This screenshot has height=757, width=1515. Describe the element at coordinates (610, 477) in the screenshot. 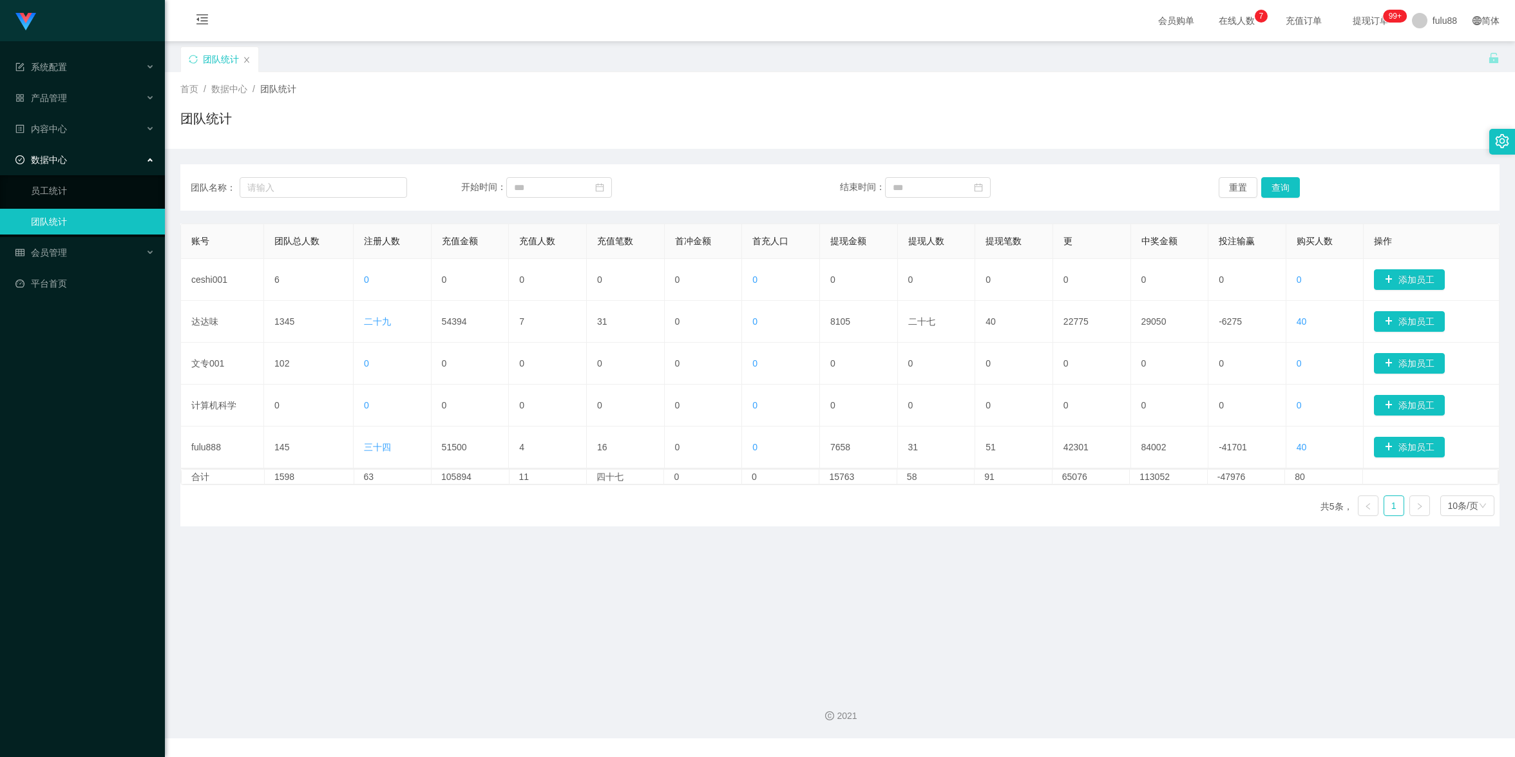

I see `font: 四十七` at that location.